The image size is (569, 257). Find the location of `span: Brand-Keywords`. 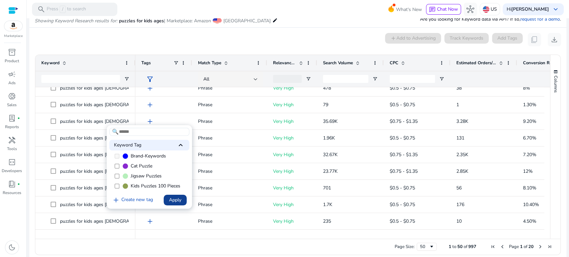

span: Brand-Keywords is located at coordinates (148, 156).